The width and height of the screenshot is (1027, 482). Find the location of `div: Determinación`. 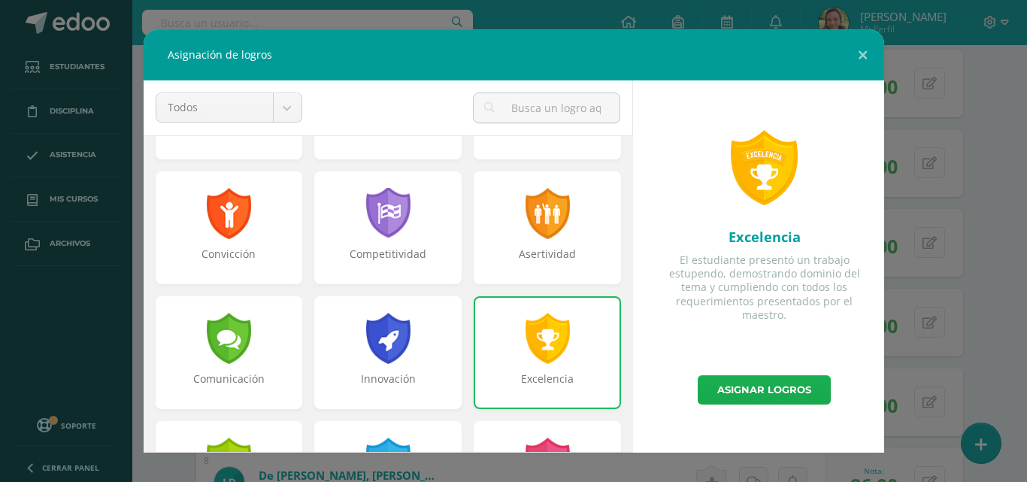

div: Determinación is located at coordinates (388, 137).